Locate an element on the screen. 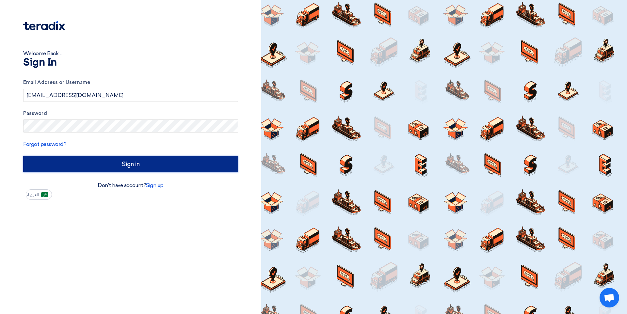 This screenshot has height=314, width=627. a: Sign up is located at coordinates (155, 185).